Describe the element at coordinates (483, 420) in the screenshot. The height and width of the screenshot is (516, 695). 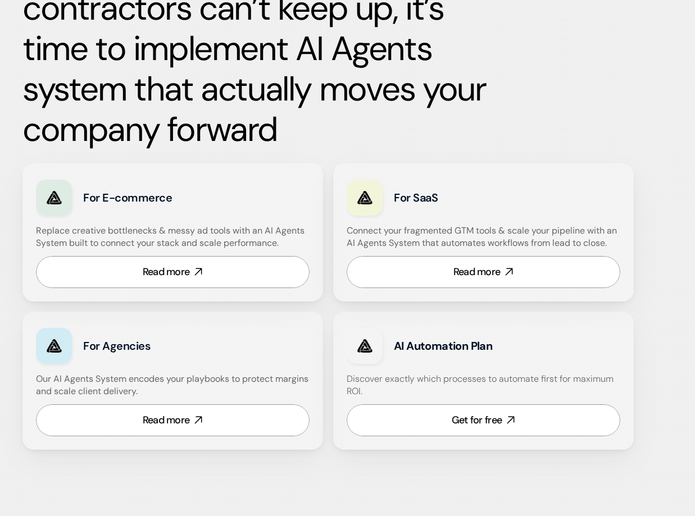
I see `a: Get for free` at that location.